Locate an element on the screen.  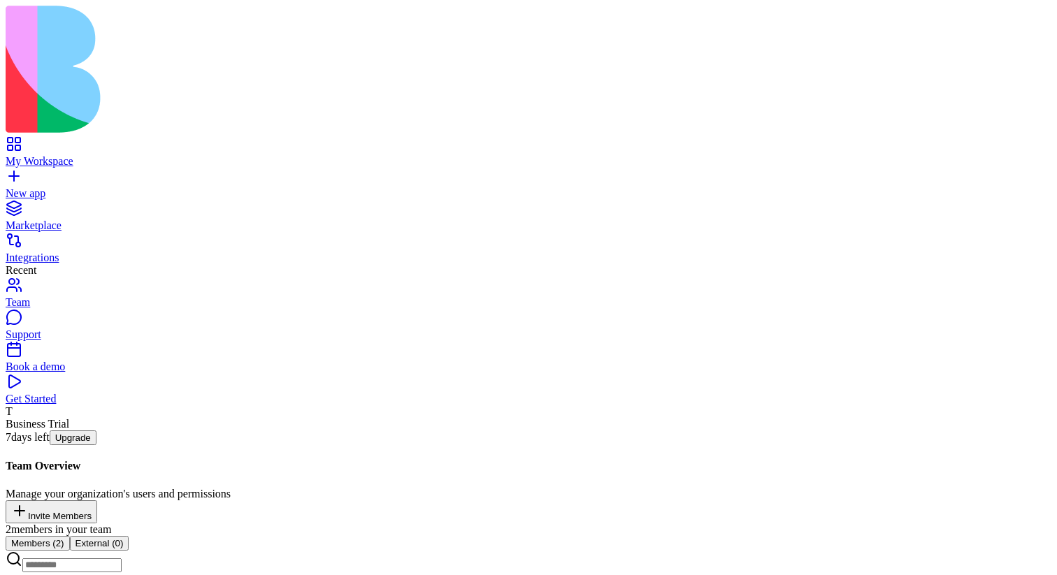
div: My Workspace is located at coordinates (528, 161).